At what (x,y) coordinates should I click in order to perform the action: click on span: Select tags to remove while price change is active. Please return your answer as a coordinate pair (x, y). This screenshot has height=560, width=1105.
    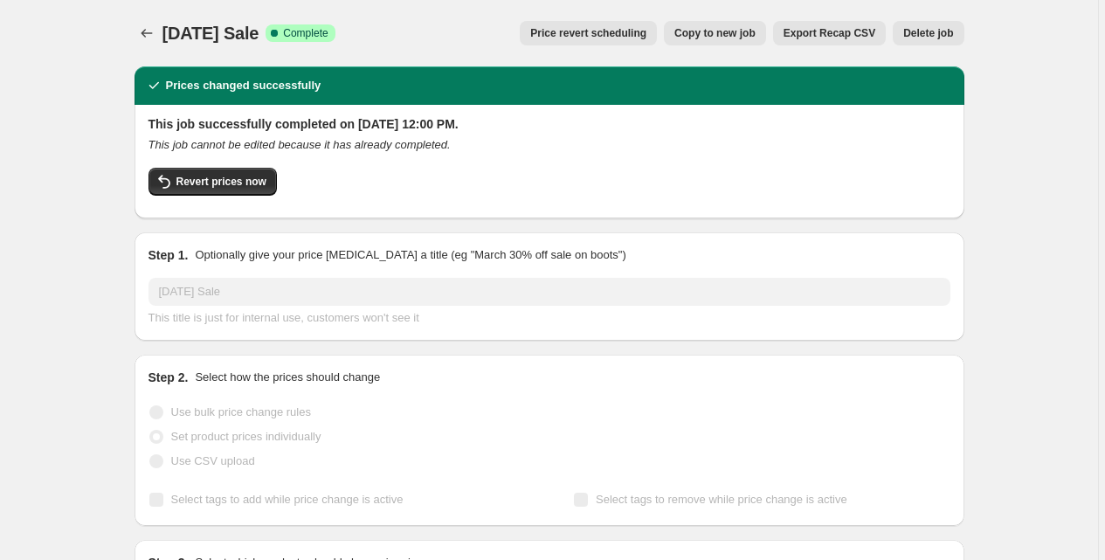
    Looking at the image, I should click on (722, 499).